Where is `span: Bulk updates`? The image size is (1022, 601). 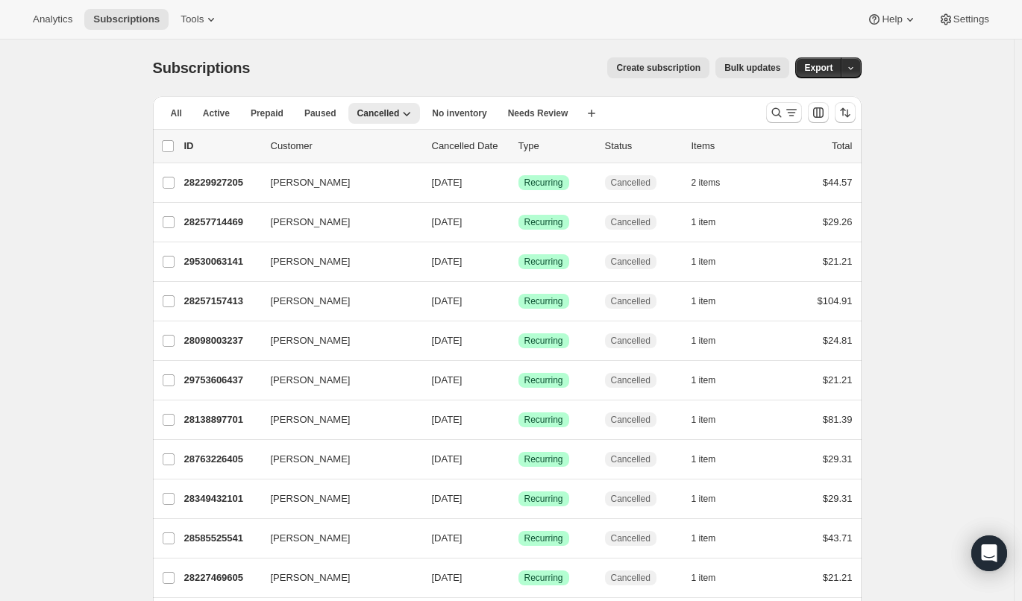
span: Bulk updates is located at coordinates (752, 68).